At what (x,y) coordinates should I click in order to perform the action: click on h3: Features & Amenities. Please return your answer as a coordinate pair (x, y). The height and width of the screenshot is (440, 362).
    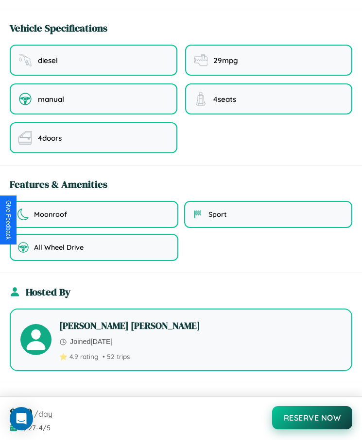
    Looking at the image, I should click on (58, 184).